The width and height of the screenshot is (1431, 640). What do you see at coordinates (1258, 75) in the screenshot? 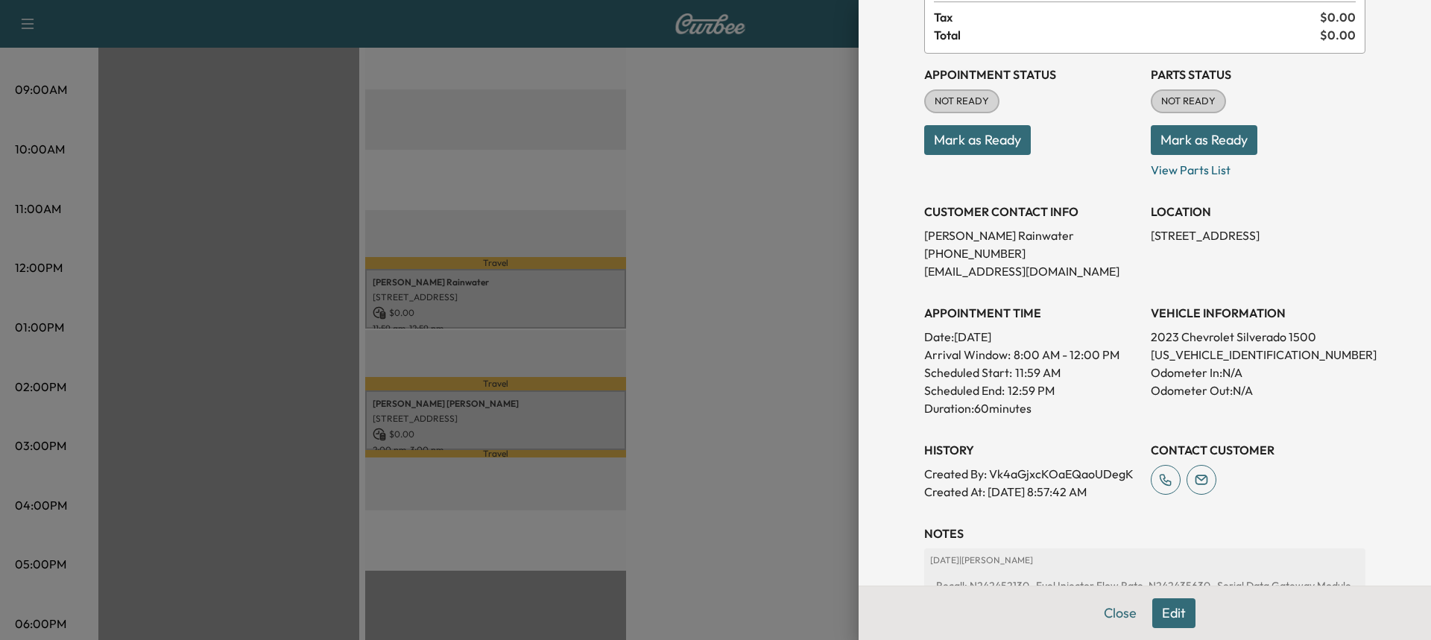
I see `h3: Parts Status` at bounding box center [1258, 75].